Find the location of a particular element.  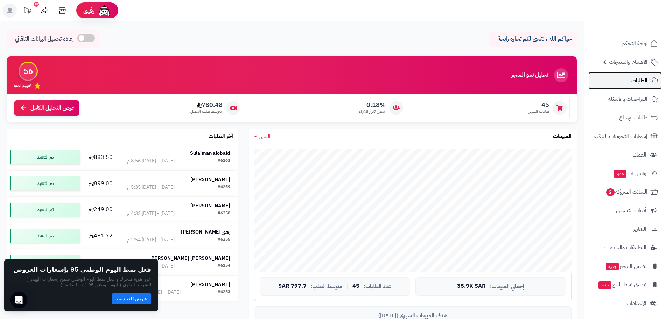

div: #6253 is located at coordinates (224, 292).